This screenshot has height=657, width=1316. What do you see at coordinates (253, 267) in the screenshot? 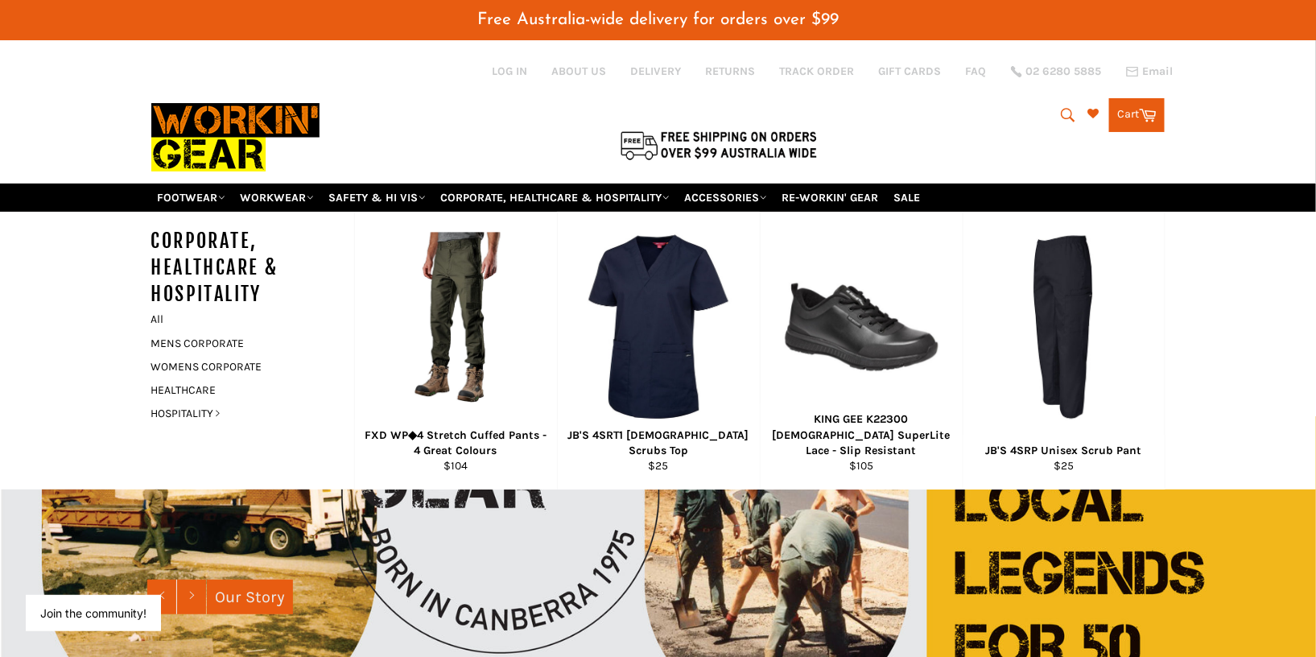
I see `h5: CORPORATE, HEALTHCARE & HOSPITALITY` at bounding box center [253, 267].